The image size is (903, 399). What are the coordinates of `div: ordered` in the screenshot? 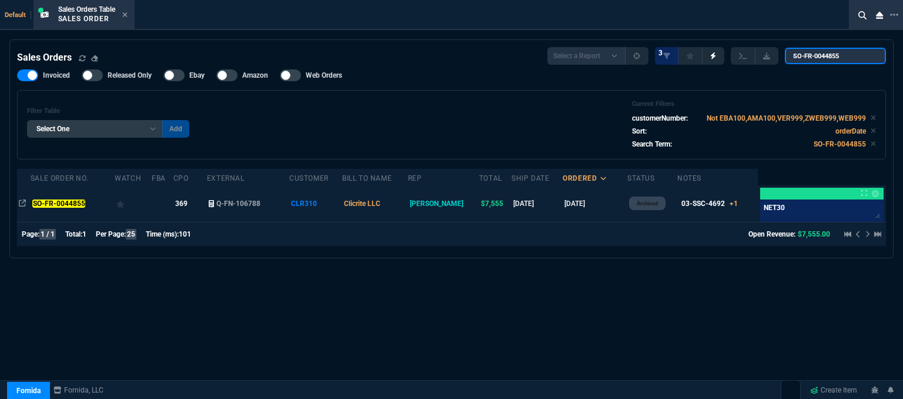 It's located at (580, 178).